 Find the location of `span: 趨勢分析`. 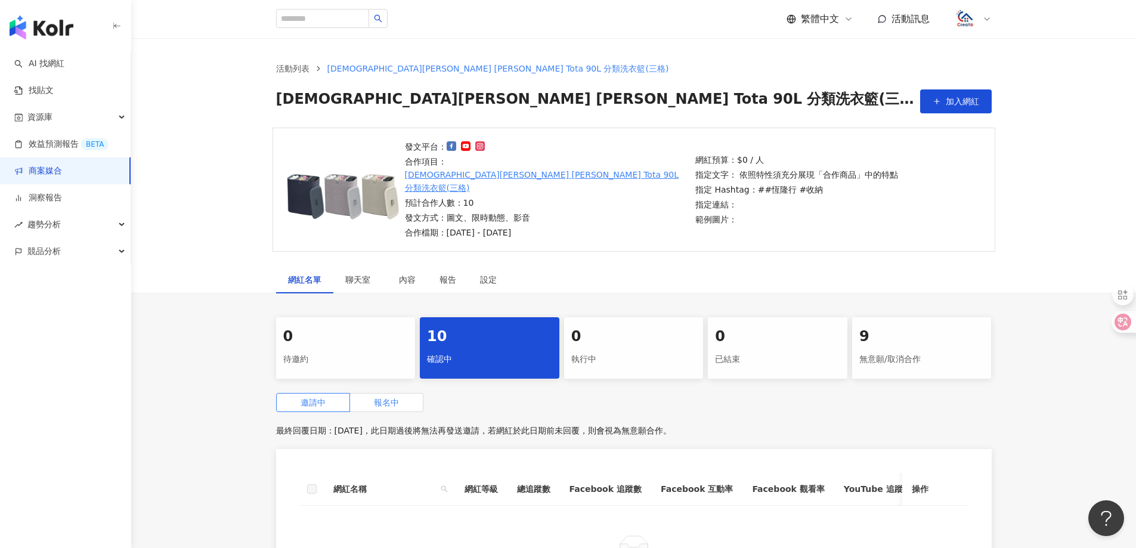

span: 趨勢分析 is located at coordinates (44, 224).